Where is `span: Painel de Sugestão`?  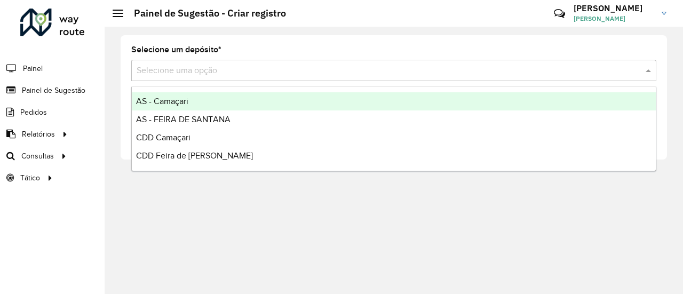
span: Painel de Sugestão is located at coordinates (53, 90).